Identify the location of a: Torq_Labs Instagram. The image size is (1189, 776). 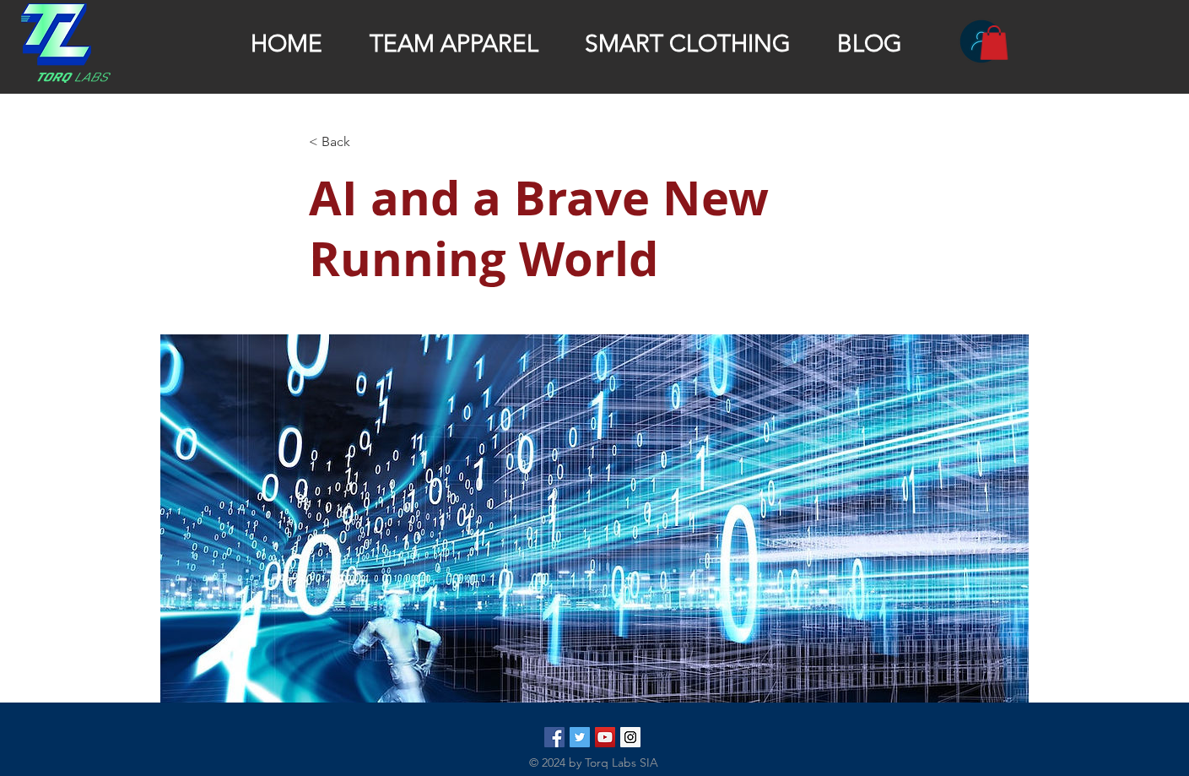
(631, 737).